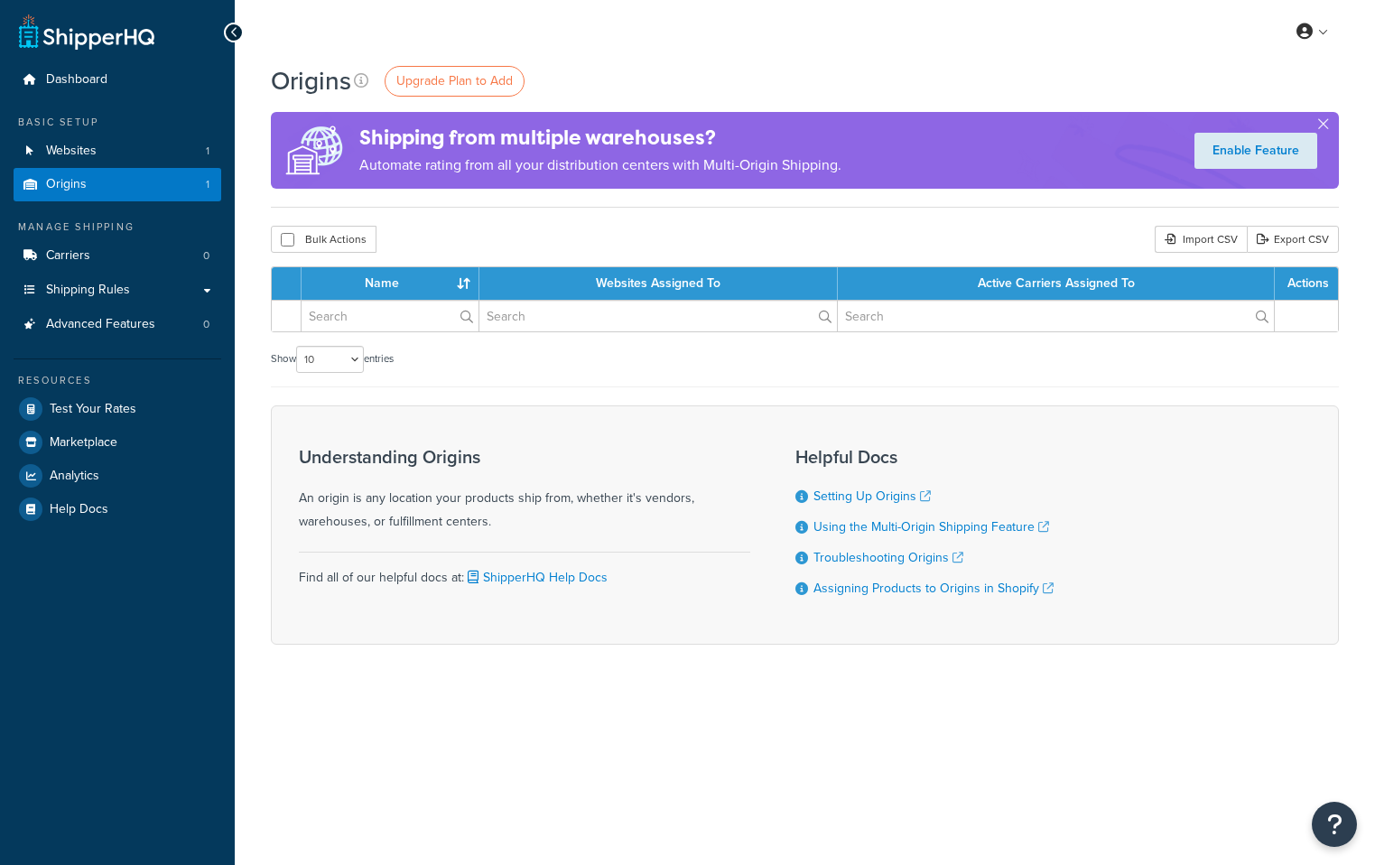  Describe the element at coordinates (83, 442) in the screenshot. I see `span: Marketplace` at that location.